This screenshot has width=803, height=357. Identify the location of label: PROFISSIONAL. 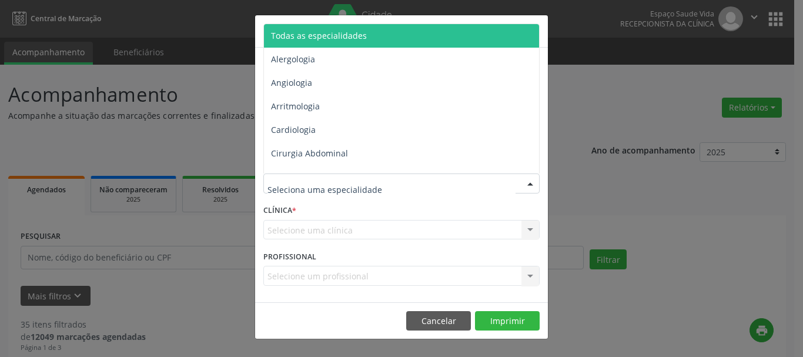
(290, 256).